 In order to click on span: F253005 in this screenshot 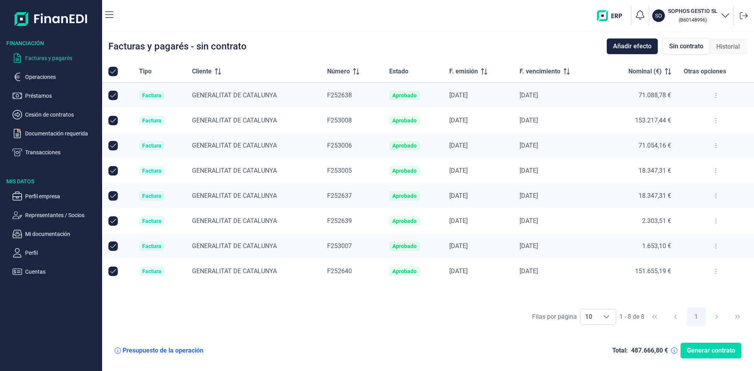, I will do `click(339, 170)`.